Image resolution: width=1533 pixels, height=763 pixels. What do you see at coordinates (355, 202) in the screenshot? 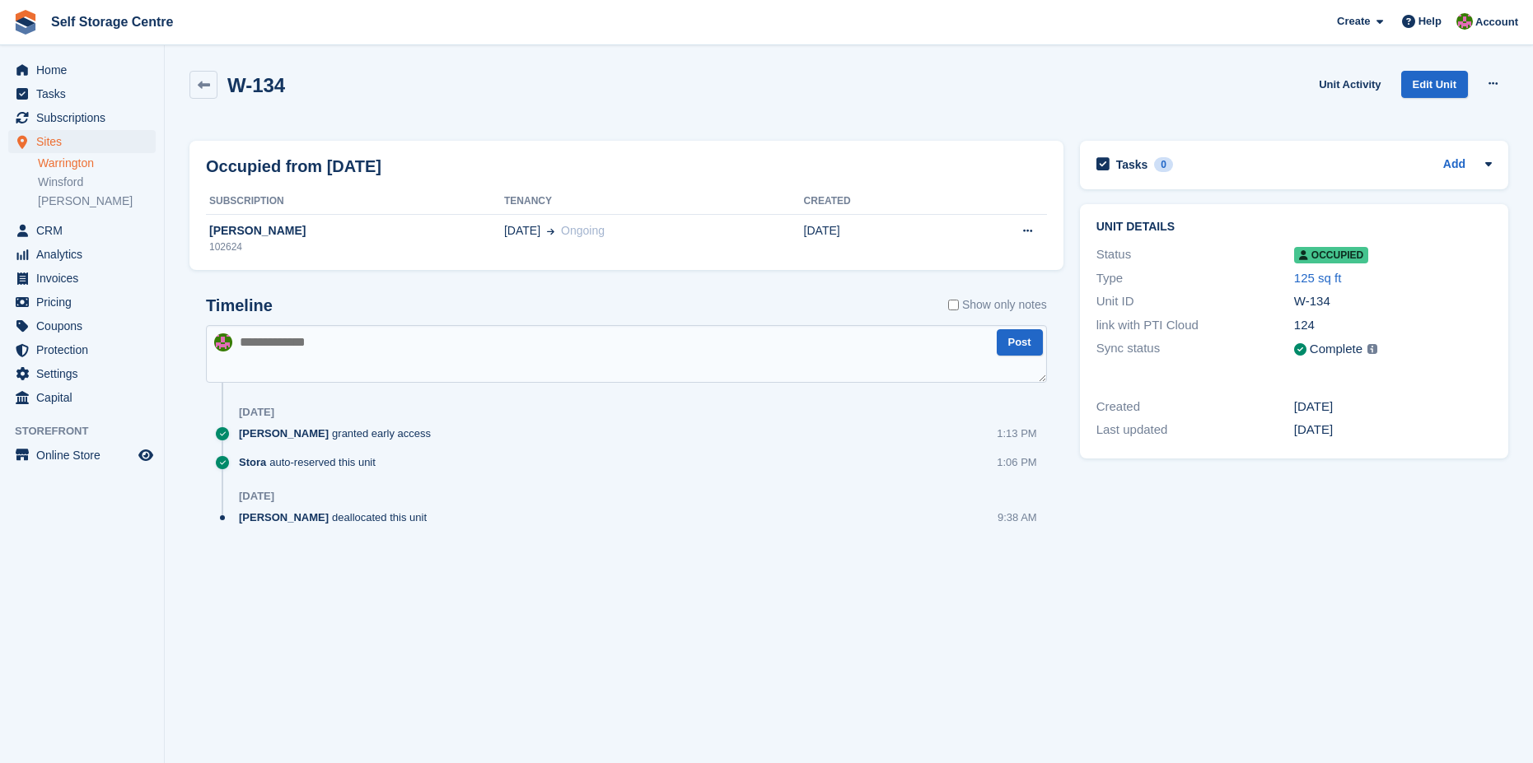
I see `th: Subscription` at bounding box center [355, 202].